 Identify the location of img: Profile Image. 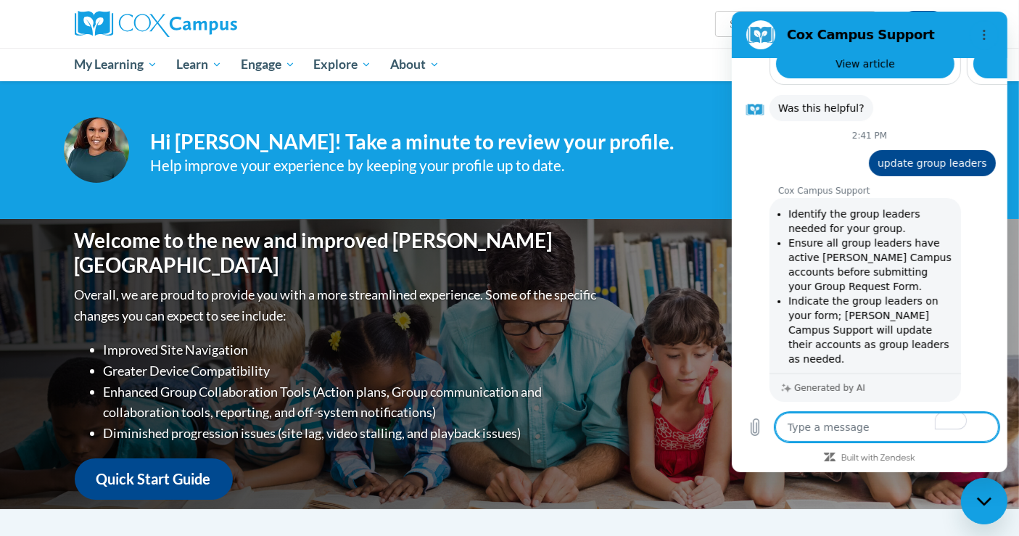
(96, 150).